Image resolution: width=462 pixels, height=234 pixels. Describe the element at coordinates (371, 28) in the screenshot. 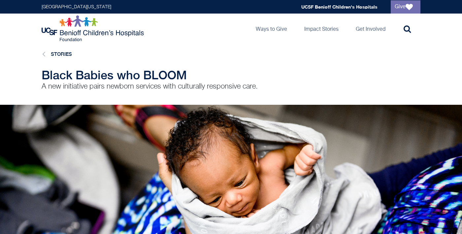

I see `a: Get Involved` at that location.